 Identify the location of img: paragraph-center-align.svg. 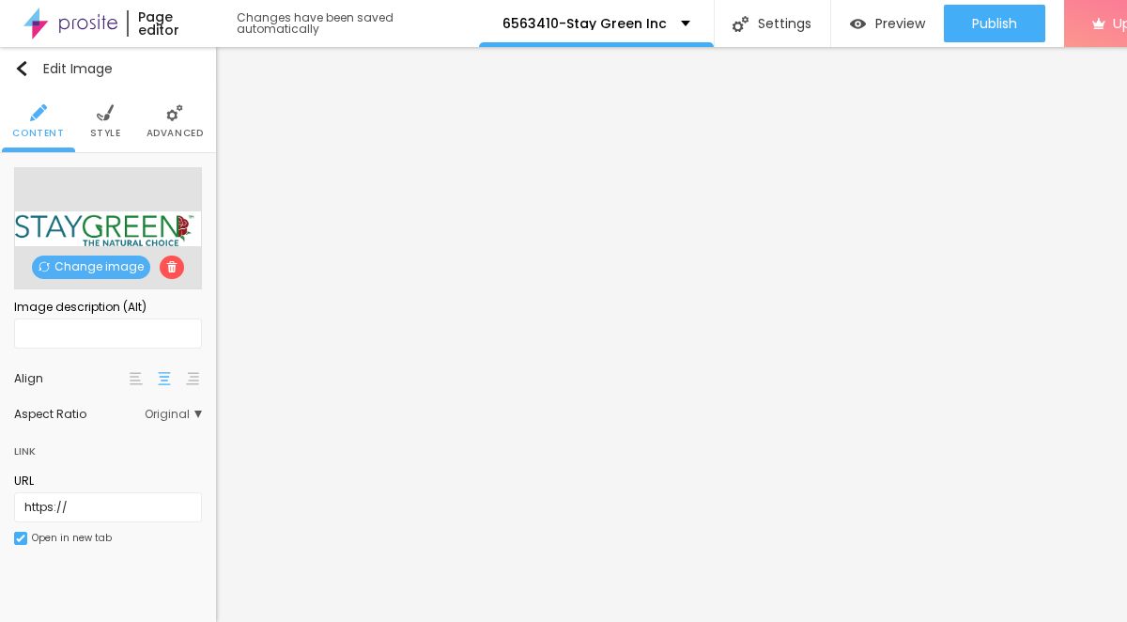
(164, 379).